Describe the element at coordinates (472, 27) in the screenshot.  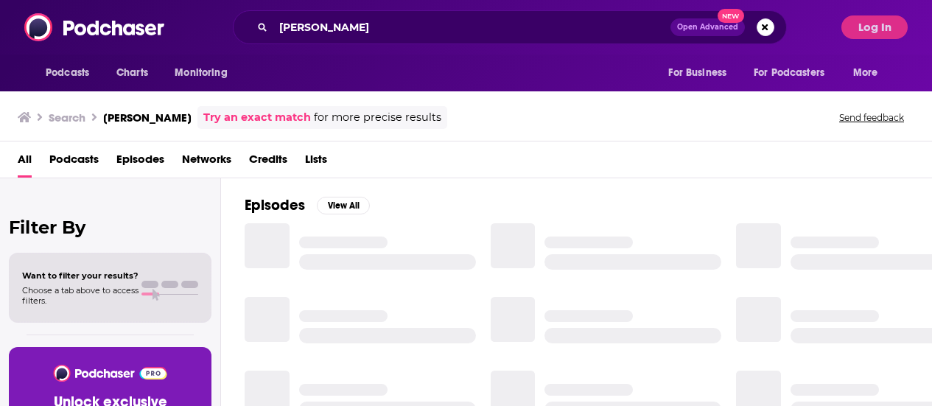
I see `input: Search podcasts, credits, & more...` at that location.